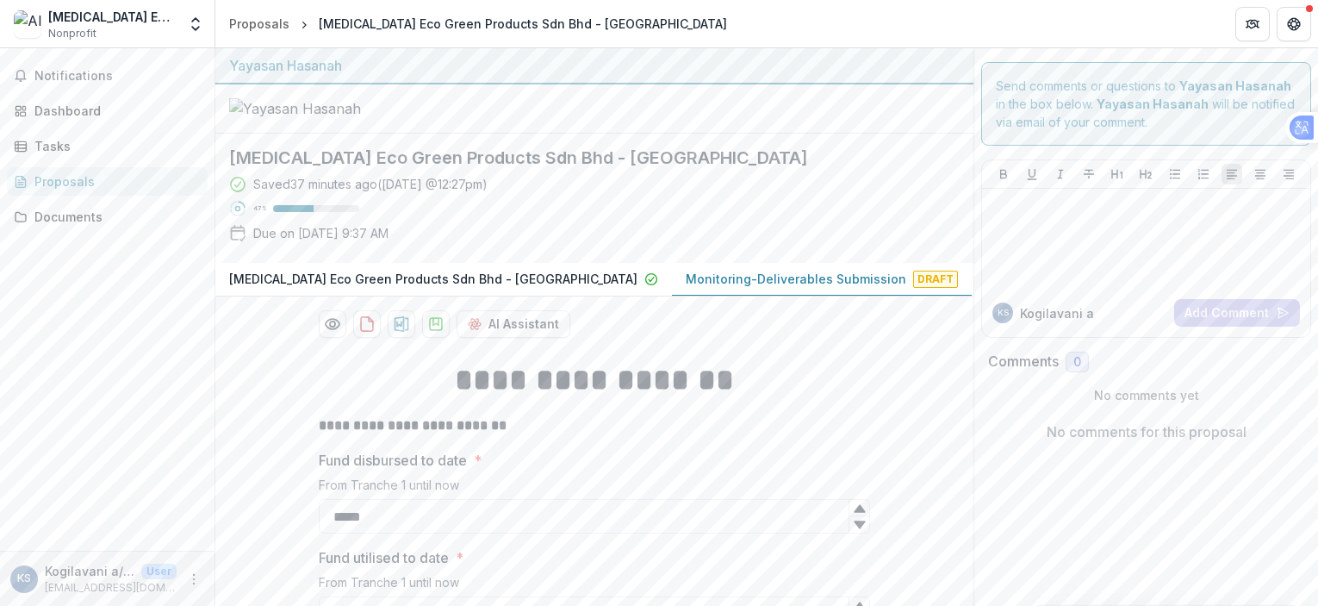  I want to click on div: Documents, so click(114, 216).